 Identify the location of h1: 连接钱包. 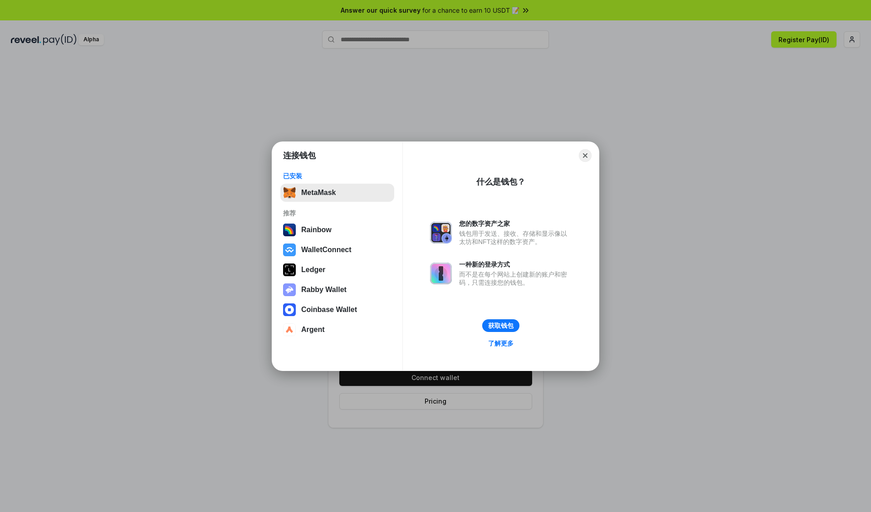
(300, 156).